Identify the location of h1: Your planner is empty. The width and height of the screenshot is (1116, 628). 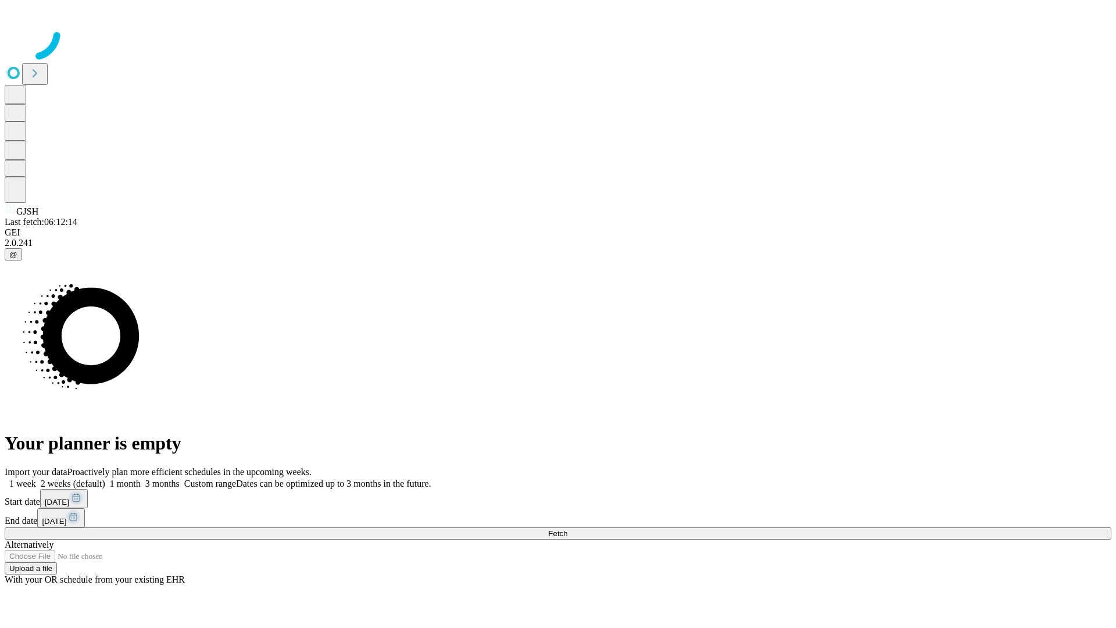
(558, 443).